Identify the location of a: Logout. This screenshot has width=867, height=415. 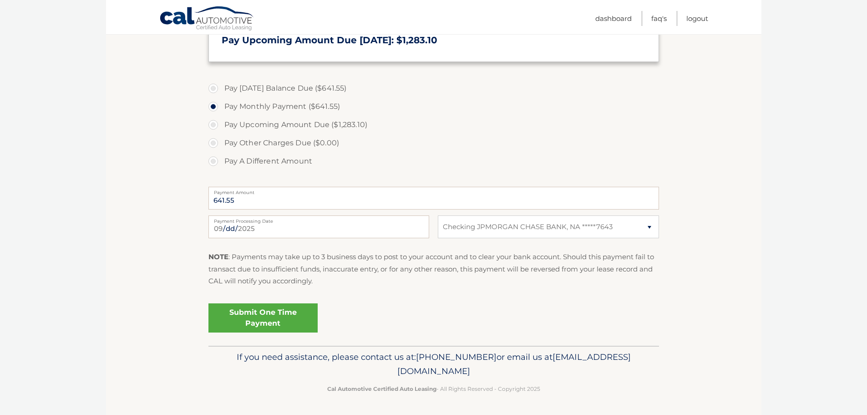
(698, 18).